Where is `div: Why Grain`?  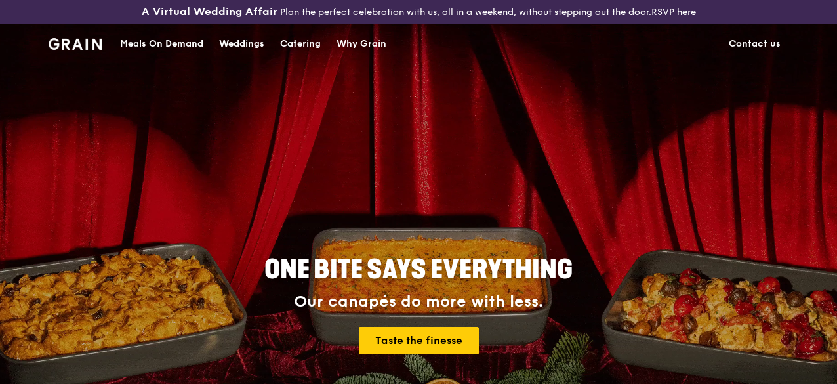 div: Why Grain is located at coordinates (361, 44).